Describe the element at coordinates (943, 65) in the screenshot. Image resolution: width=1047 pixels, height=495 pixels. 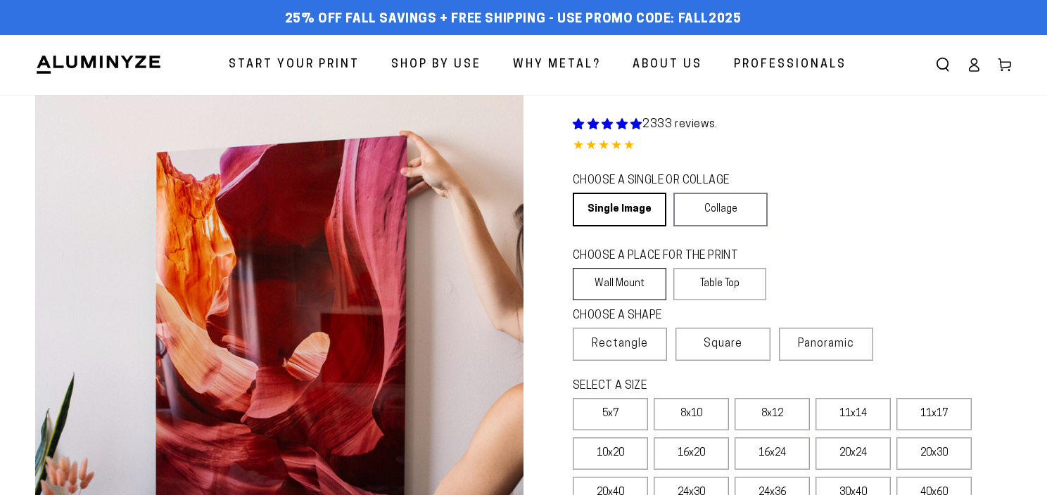
I see `summary: Search our site` at that location.